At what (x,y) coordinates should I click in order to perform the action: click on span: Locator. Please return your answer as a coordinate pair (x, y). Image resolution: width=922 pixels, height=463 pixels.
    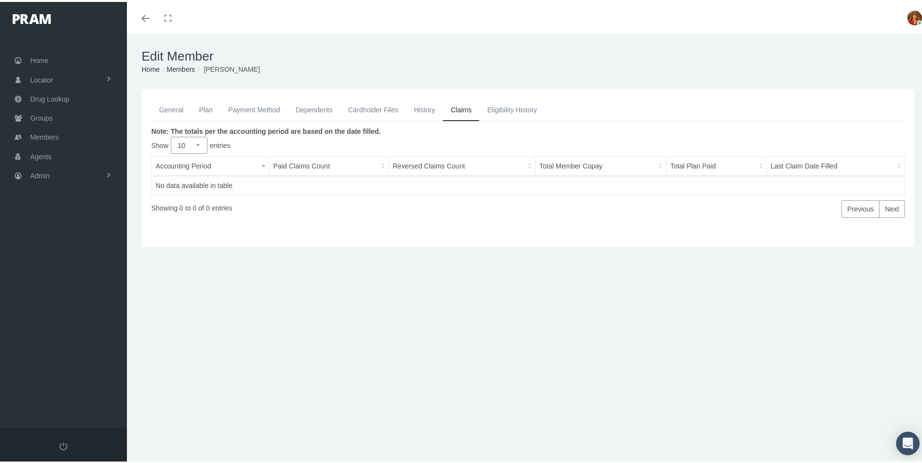
    Looking at the image, I should click on (41, 78).